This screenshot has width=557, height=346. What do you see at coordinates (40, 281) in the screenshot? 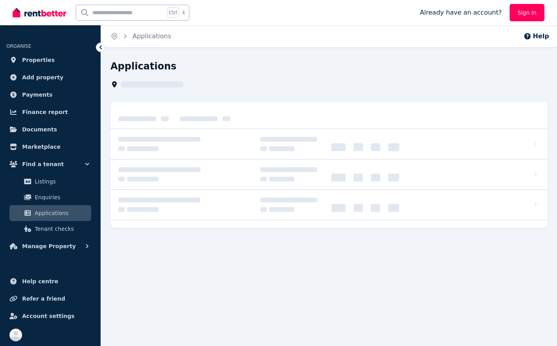
I see `span: Help centre` at bounding box center [40, 281].